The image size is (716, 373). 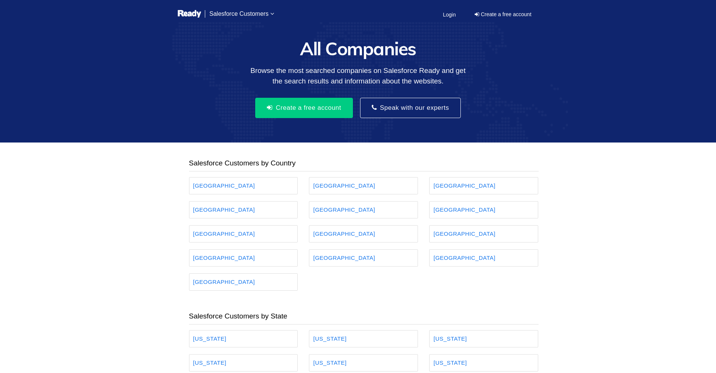 I want to click on p: Browse the most searched companies on Salesforce Ready and get the search results and information..., so click(x=358, y=74).